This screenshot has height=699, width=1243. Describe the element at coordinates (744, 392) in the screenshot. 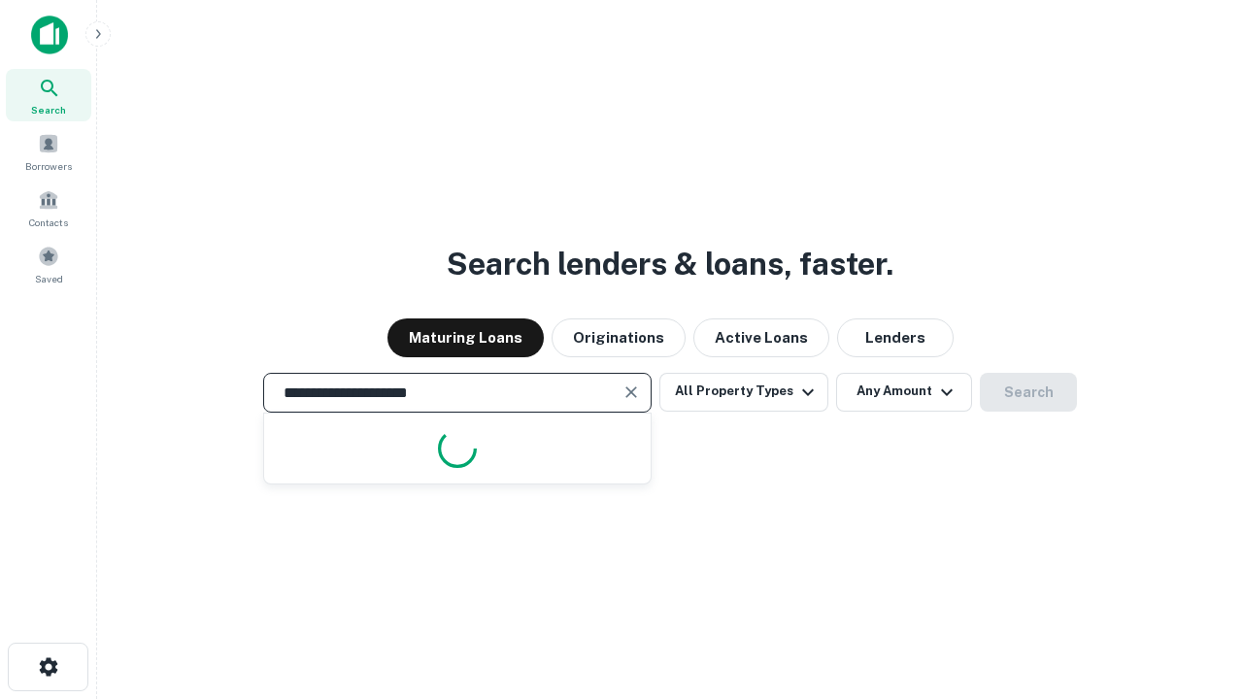

I see `button: All Property Types` at that location.